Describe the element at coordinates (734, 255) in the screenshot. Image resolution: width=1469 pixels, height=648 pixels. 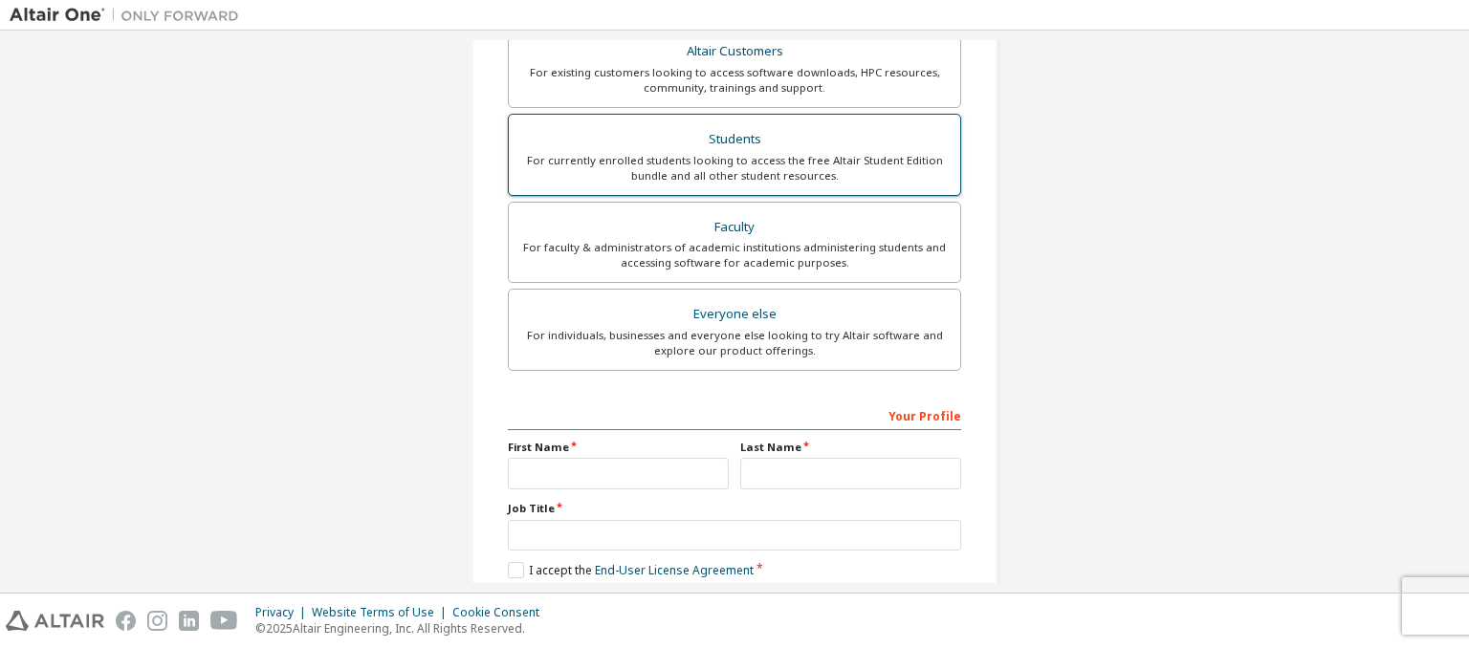
I see `div: For faculty & administrators of academic institutions administering students and accessing softwa...` at that location.